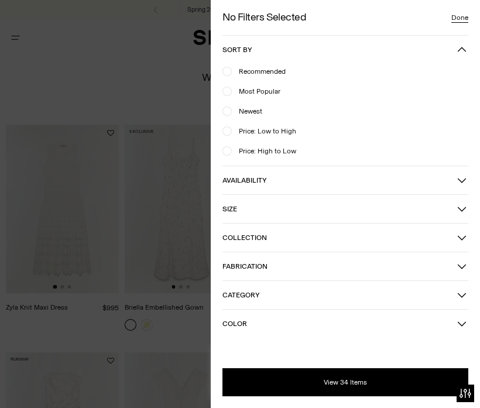 This screenshot has width=480, height=408. Describe the element at coordinates (264, 18) in the screenshot. I see `h2: No Filters Selected` at that location.